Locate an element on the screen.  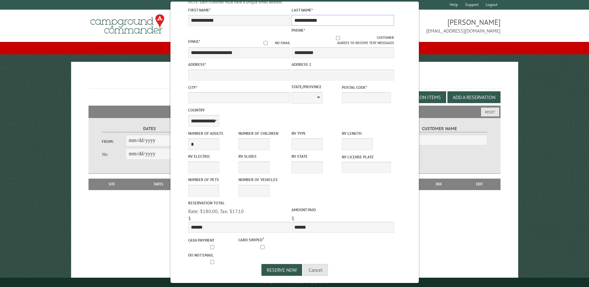
th: Edit is located at coordinates (479, 184).